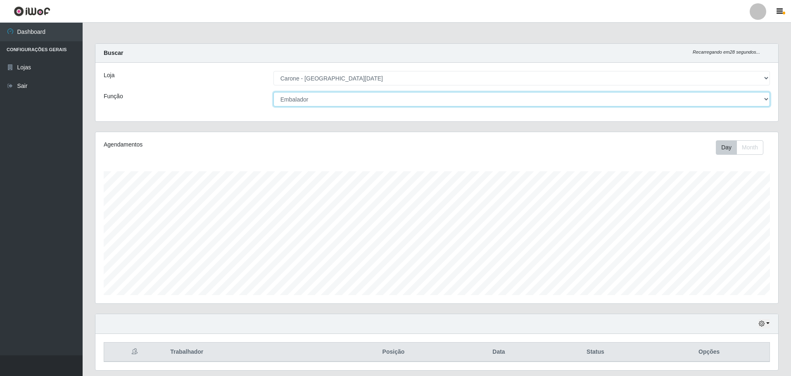 The width and height of the screenshot is (791, 376). I want to click on th: Data, so click(499, 352).